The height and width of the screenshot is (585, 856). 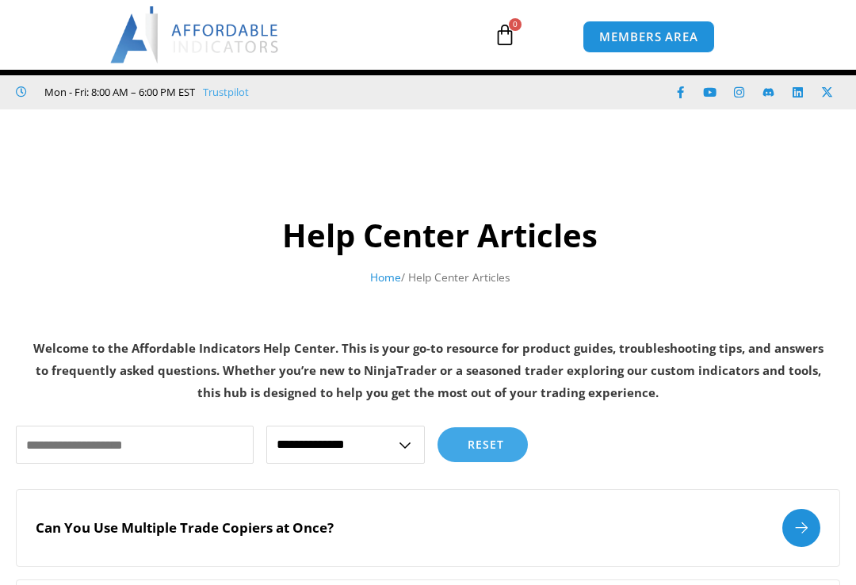 What do you see at coordinates (385, 277) in the screenshot?
I see `a: Home` at bounding box center [385, 277].